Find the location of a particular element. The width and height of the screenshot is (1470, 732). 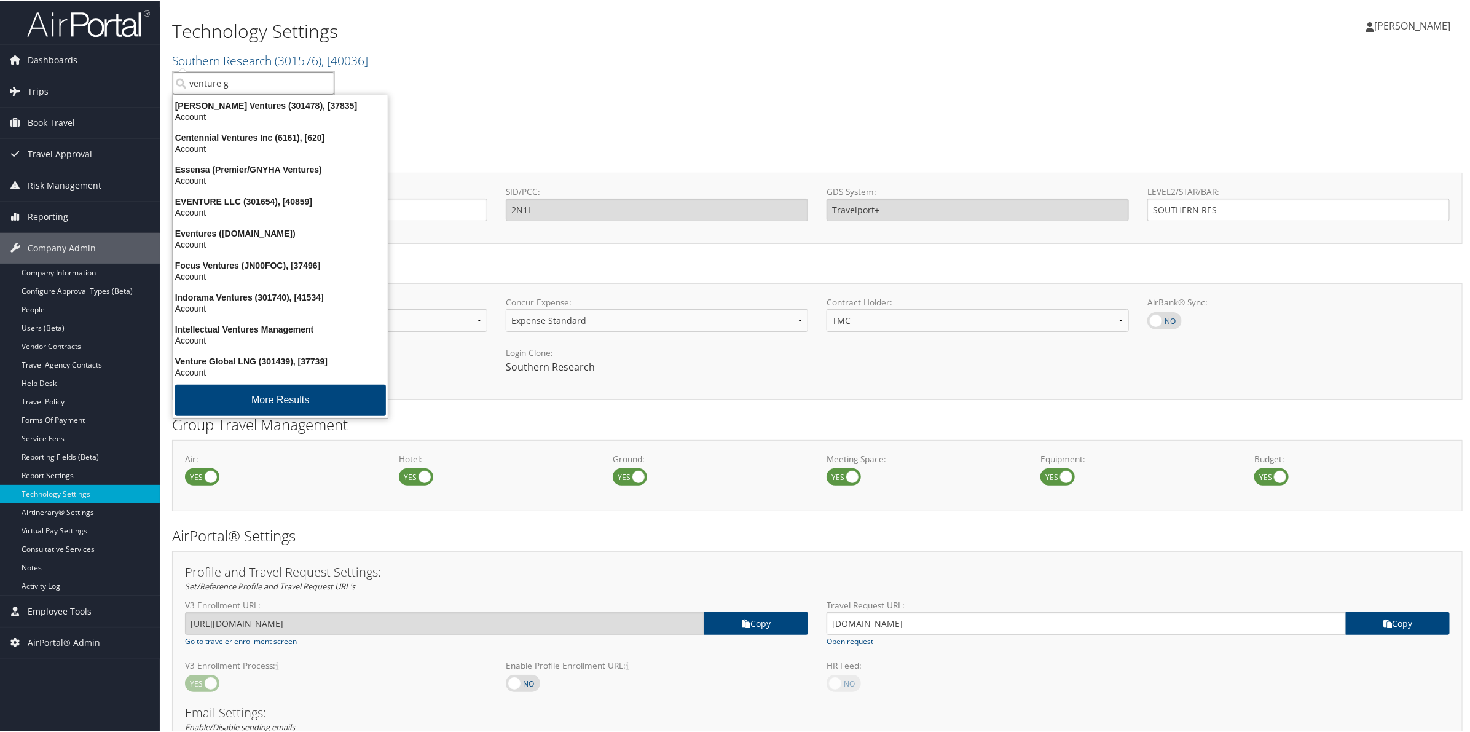

label: Equipment: is located at coordinates (1138, 458).